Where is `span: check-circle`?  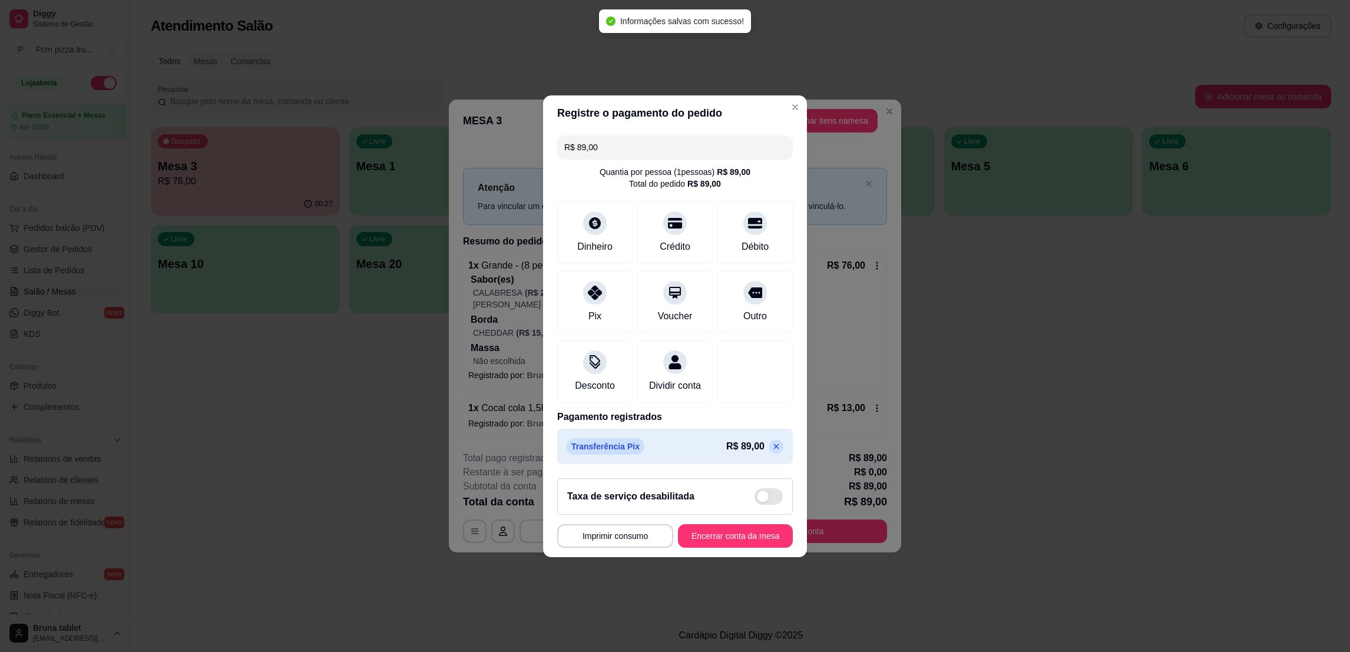
span: check-circle is located at coordinates (611, 21).